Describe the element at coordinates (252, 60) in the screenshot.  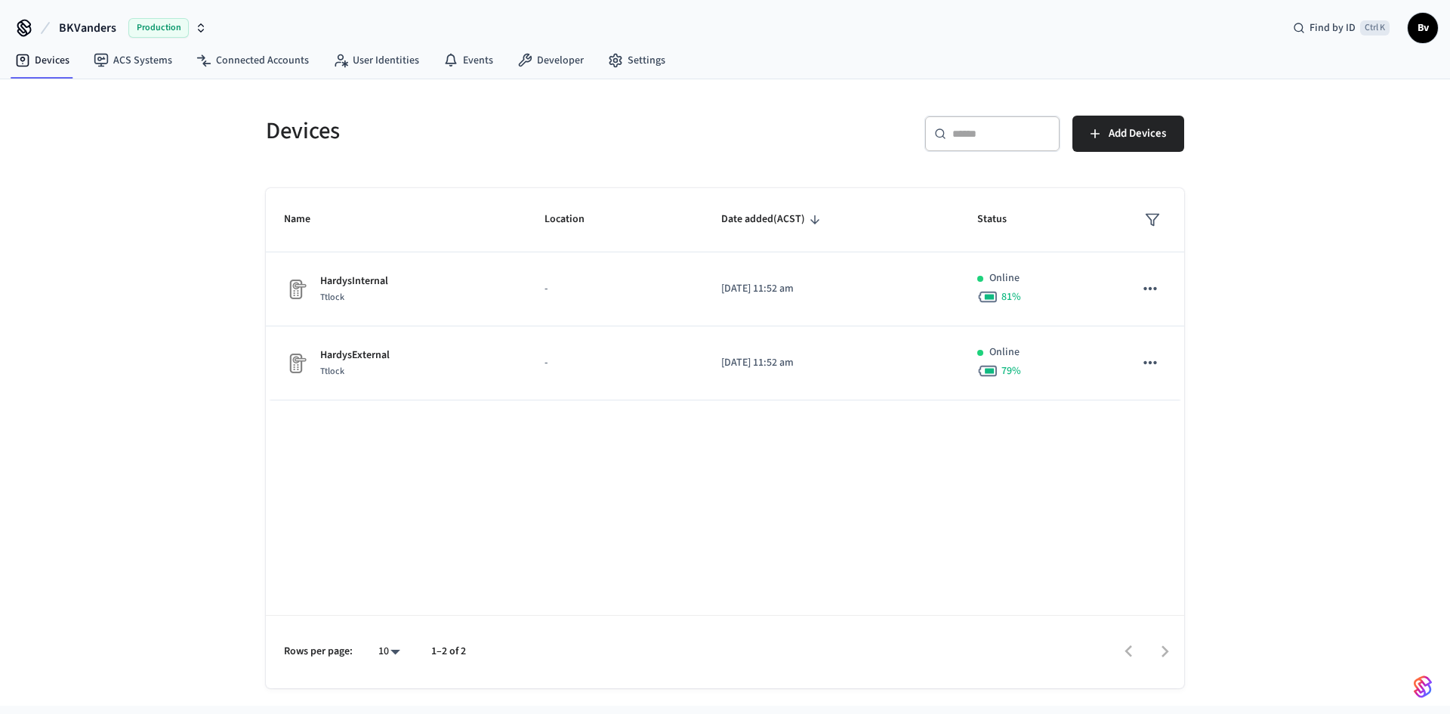
I see `a: Connected Accounts` at that location.